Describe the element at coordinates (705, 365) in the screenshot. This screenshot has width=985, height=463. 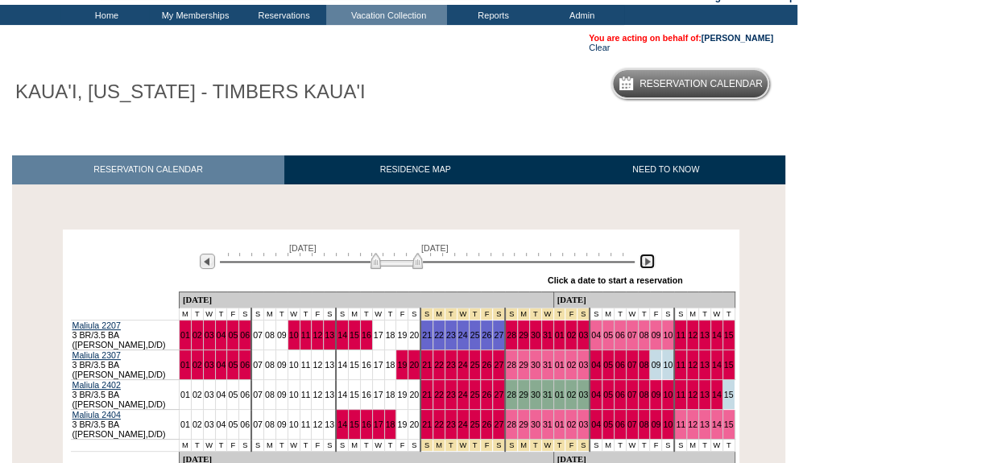
I see `a: 13` at that location.